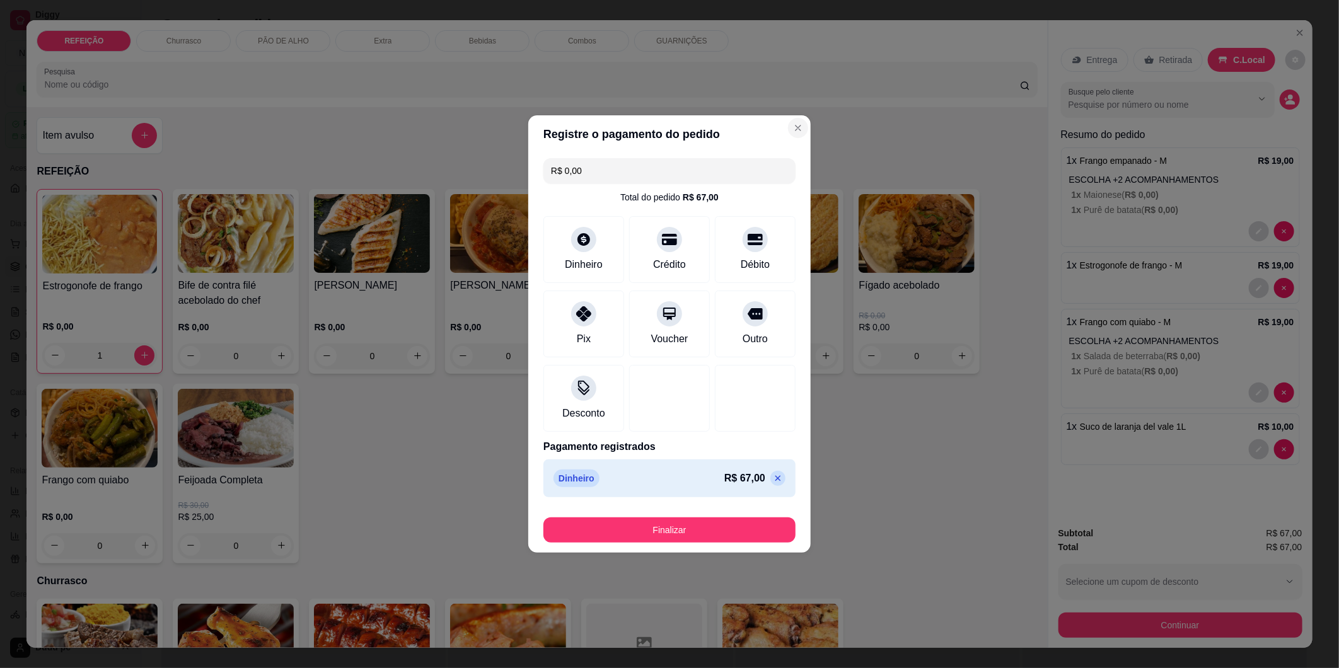  I want to click on p: Dinheiro, so click(576, 479).